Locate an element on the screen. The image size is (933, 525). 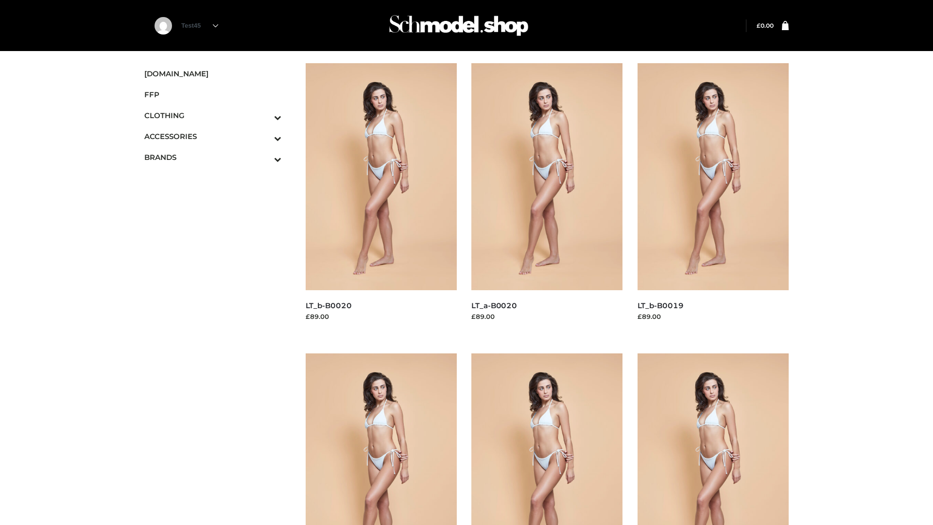
span: ACCESSORIES is located at coordinates (213, 136).